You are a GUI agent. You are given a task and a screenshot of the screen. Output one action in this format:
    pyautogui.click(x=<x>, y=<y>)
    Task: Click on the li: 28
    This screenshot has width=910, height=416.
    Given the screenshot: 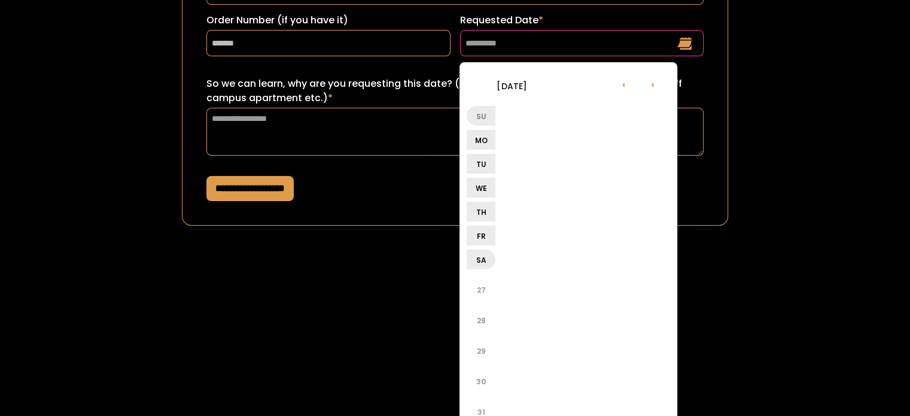 What is the action you would take?
    pyautogui.click(x=481, y=320)
    